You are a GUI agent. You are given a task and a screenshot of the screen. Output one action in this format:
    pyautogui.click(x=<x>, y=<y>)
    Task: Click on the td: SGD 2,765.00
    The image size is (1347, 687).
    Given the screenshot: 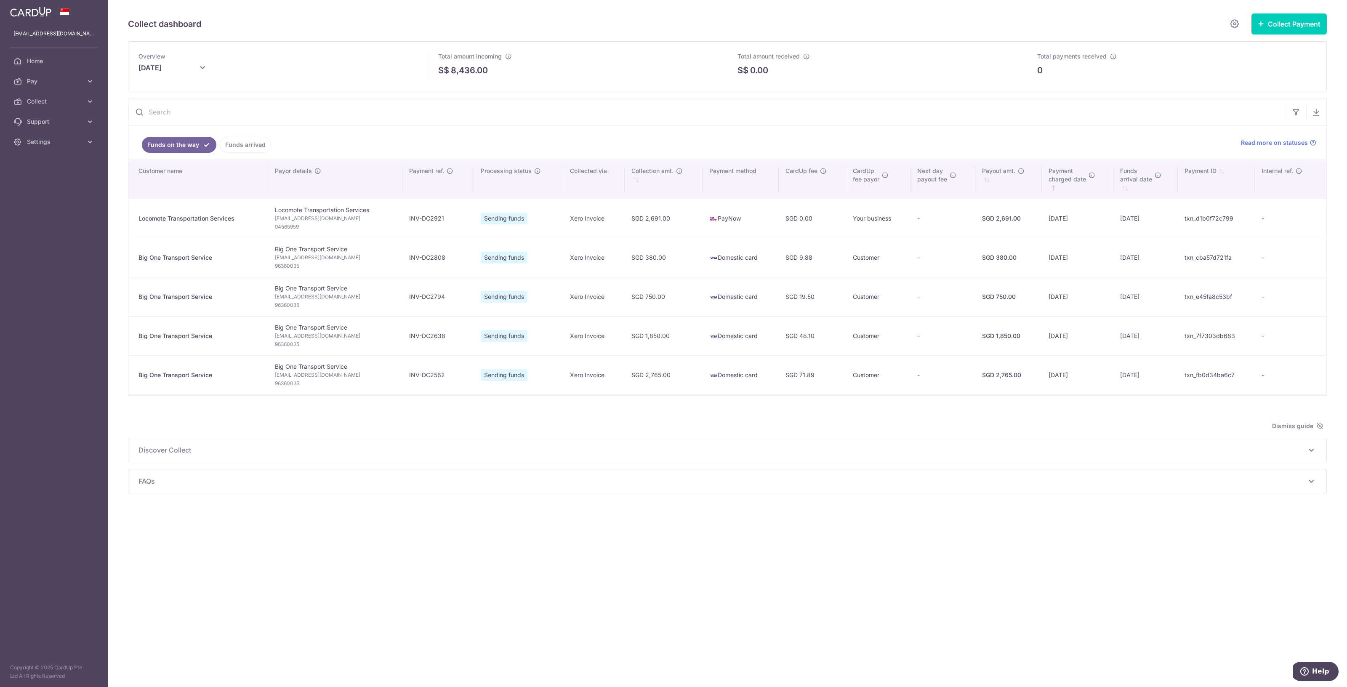 What is the action you would take?
    pyautogui.click(x=664, y=375)
    